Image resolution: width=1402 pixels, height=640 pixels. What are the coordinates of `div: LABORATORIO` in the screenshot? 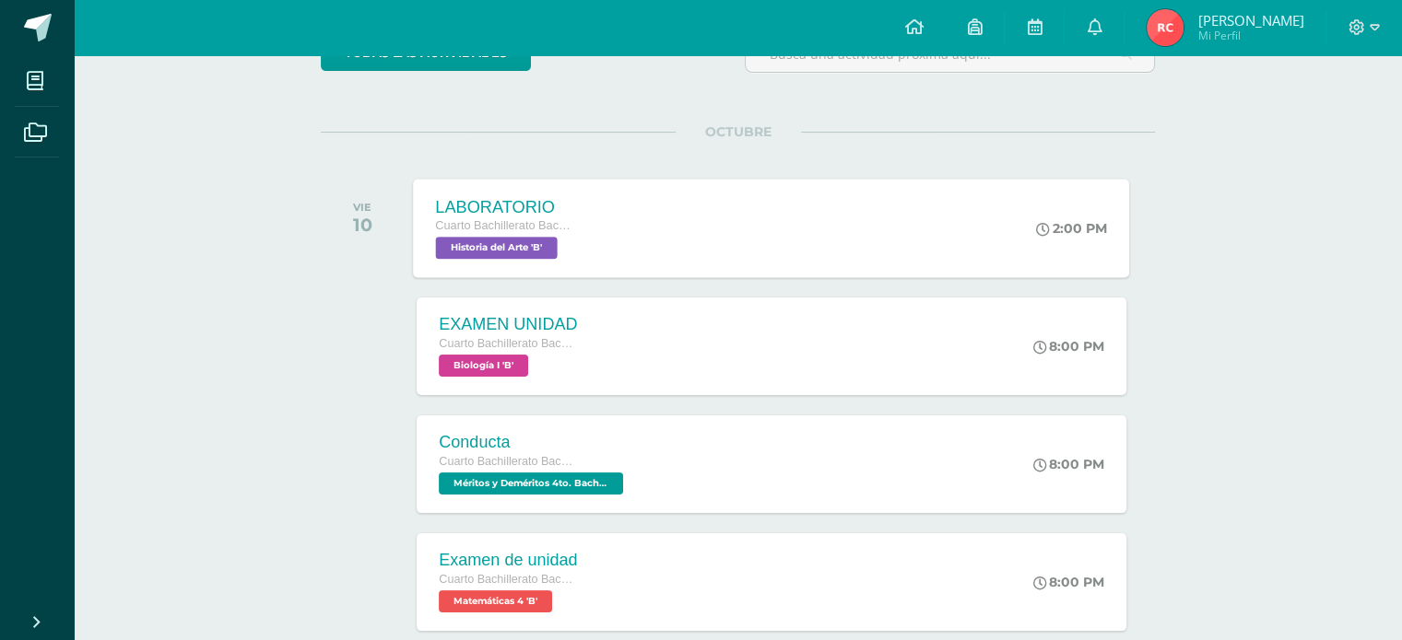 It's located at (506, 206).